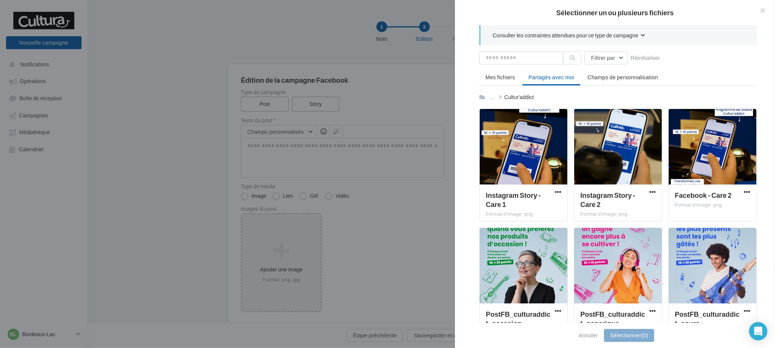 This screenshot has width=775, height=348. I want to click on span: Partagés avec moi, so click(551, 77).